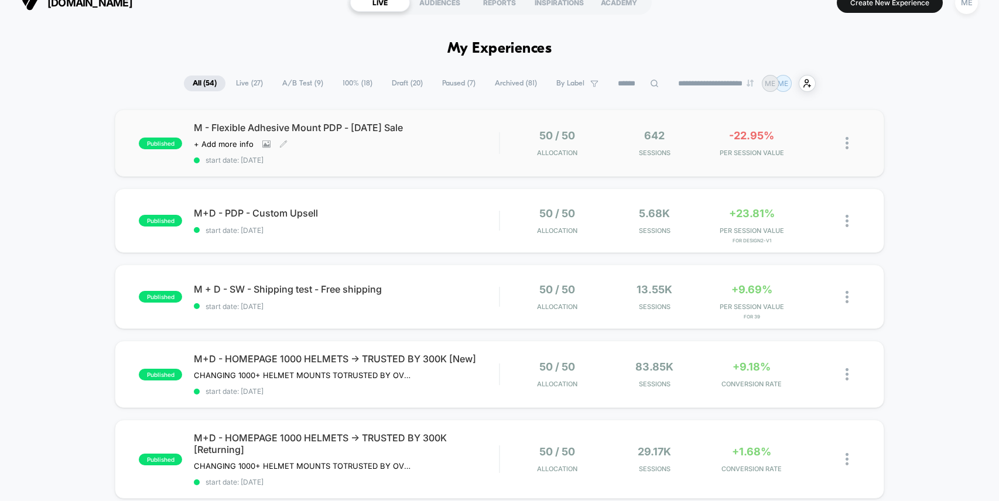 The height and width of the screenshot is (501, 999). I want to click on span: +9.69%, so click(752, 289).